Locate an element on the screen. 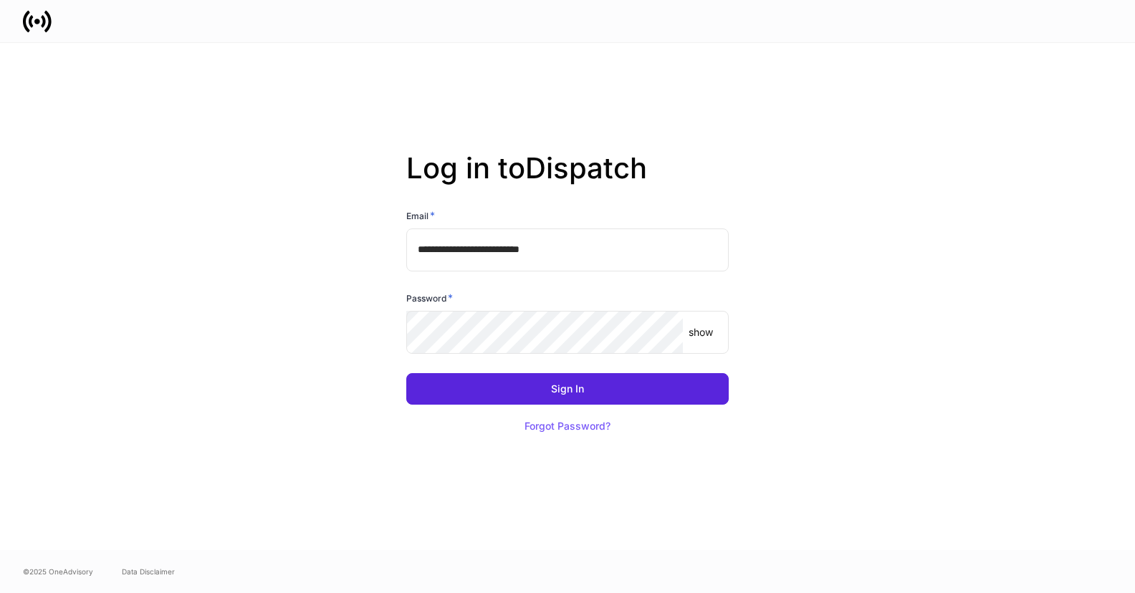  a: Data Disclaimer is located at coordinates (148, 572).